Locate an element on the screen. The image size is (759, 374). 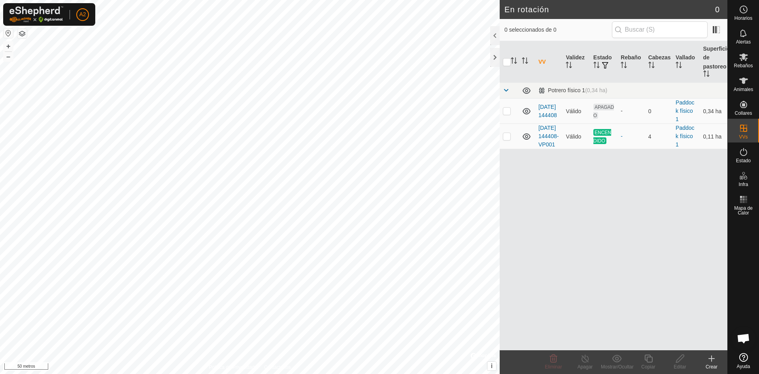
font: Copiar is located at coordinates (648, 366).